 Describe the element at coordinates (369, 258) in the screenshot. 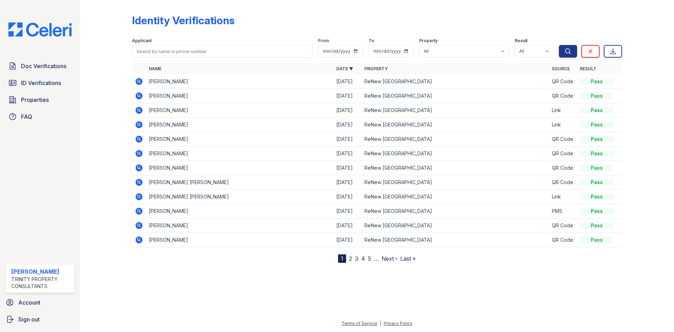

I see `a: 5` at that location.